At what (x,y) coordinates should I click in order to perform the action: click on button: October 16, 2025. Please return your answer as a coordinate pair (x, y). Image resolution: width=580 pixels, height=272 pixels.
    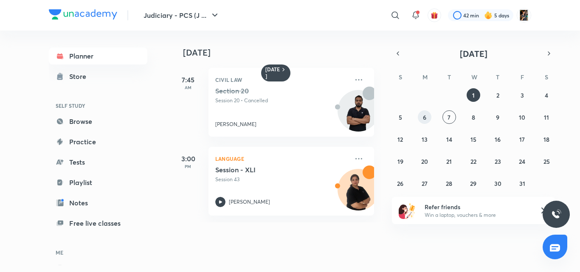
    Looking at the image, I should click on (498, 139).